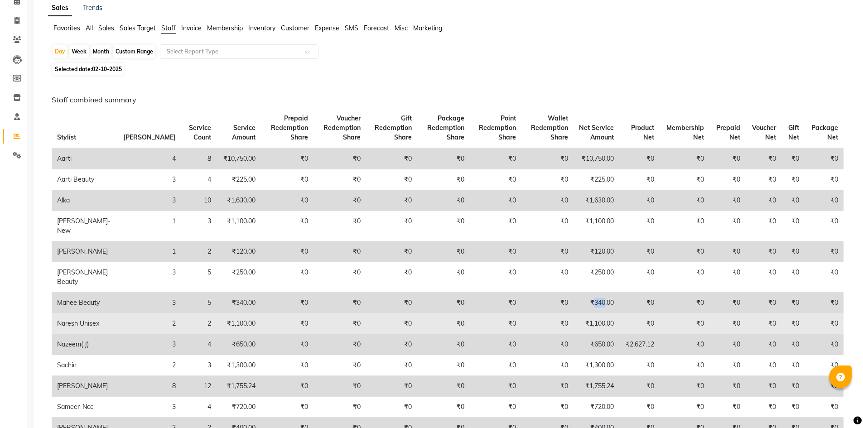 This screenshot has width=863, height=428. What do you see at coordinates (67, 28) in the screenshot?
I see `span: Favorites` at bounding box center [67, 28].